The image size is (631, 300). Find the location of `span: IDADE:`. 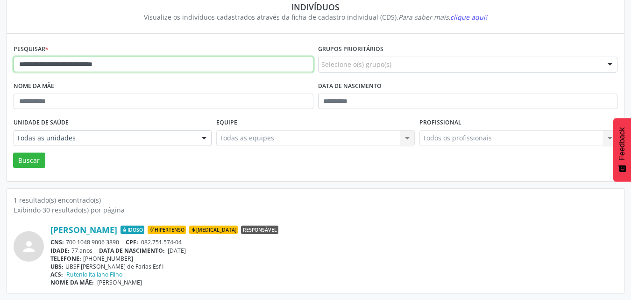

span: IDADE: is located at coordinates (60, 250).